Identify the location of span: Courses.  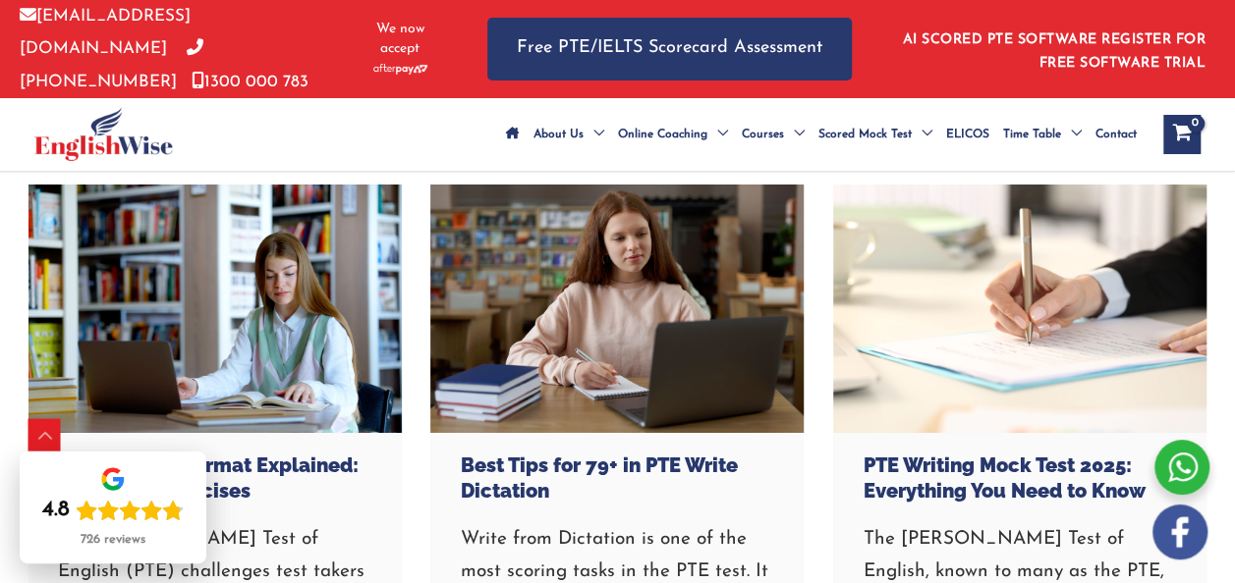
(762, 135).